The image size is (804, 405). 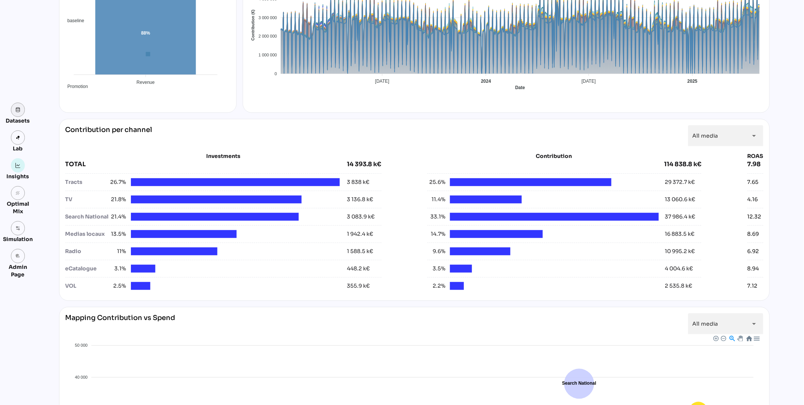 What do you see at coordinates (437, 234) in the screenshot?
I see `span: 14.7%` at bounding box center [437, 234].